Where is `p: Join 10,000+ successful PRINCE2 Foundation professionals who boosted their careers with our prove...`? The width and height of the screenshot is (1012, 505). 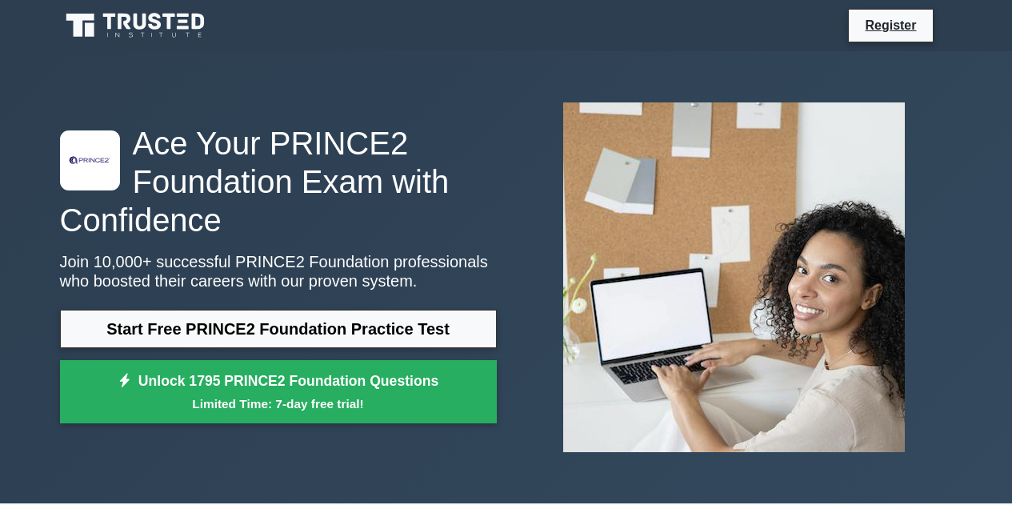
p: Join 10,000+ successful PRINCE2 Foundation professionals who boosted their careers with our prove... is located at coordinates (278, 271).